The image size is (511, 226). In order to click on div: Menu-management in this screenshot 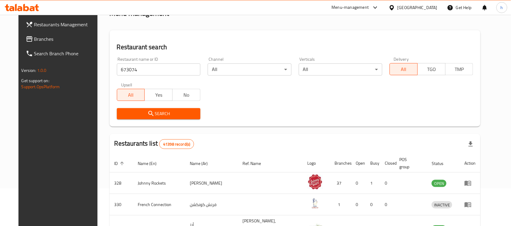, I will do `click(350, 8)`.